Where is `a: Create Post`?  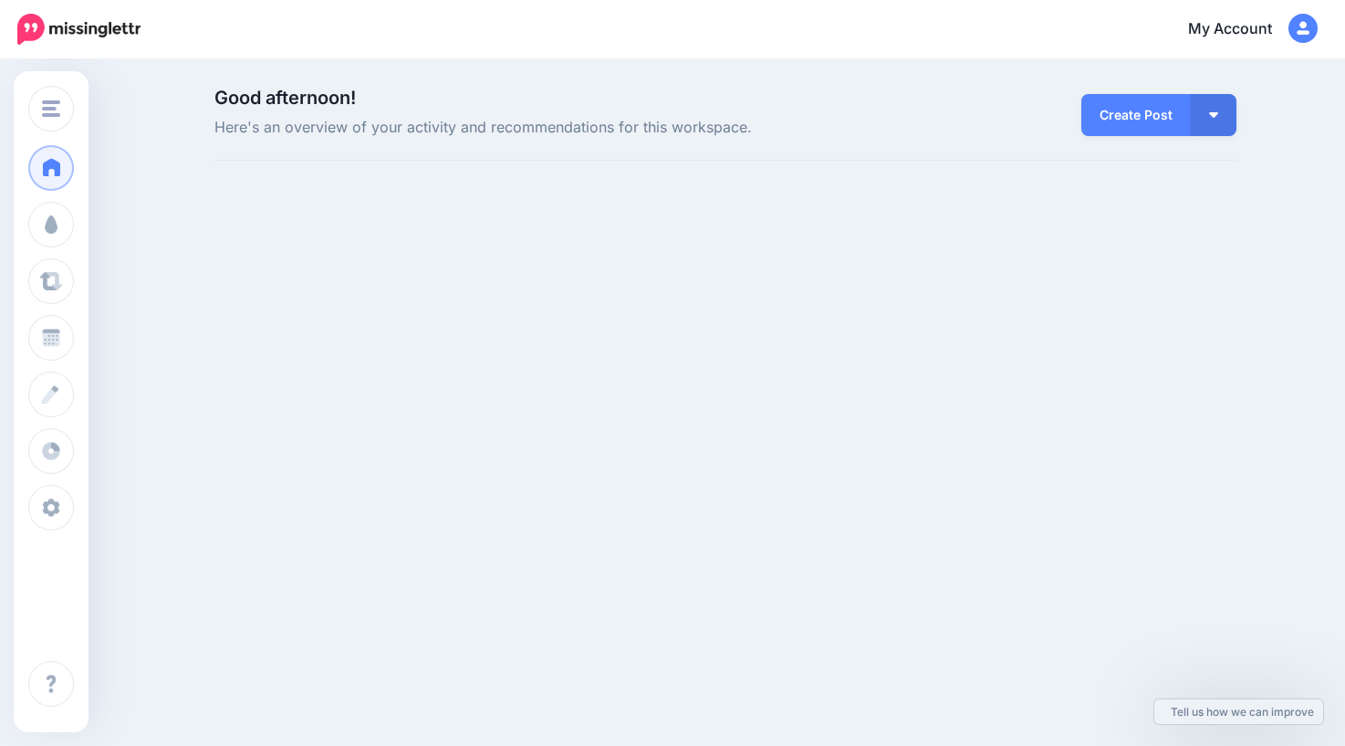 a: Create Post is located at coordinates (1136, 115).